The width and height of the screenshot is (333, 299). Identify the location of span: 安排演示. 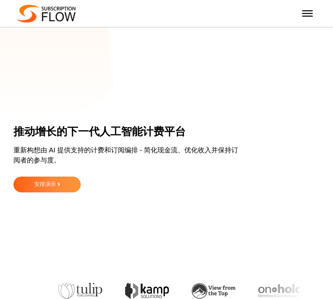
(45, 184).